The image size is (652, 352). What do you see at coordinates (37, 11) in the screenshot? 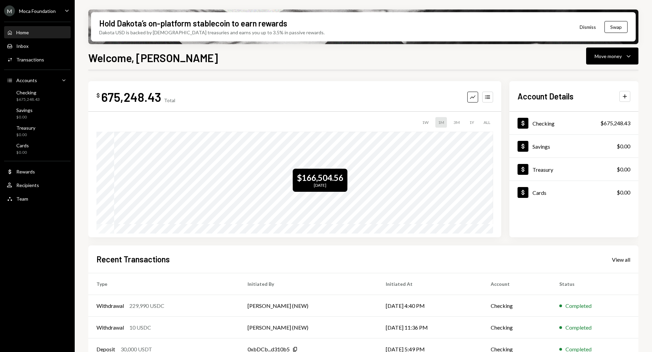
I see `div: Moca Foundation` at bounding box center [37, 11].